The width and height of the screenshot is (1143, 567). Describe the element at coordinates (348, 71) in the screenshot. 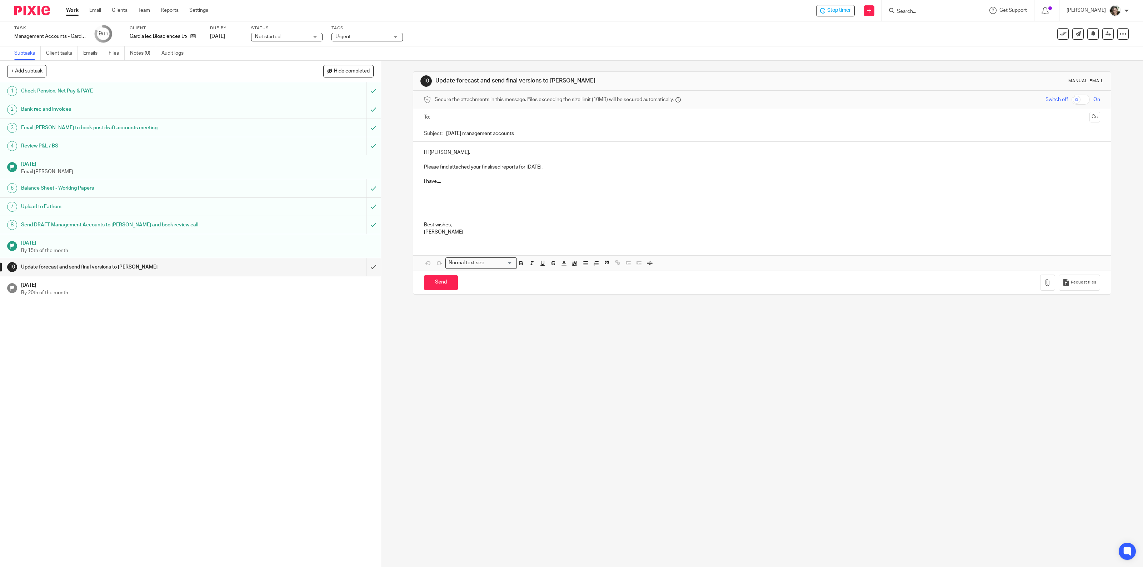

I see `button: Hide completed` at that location.